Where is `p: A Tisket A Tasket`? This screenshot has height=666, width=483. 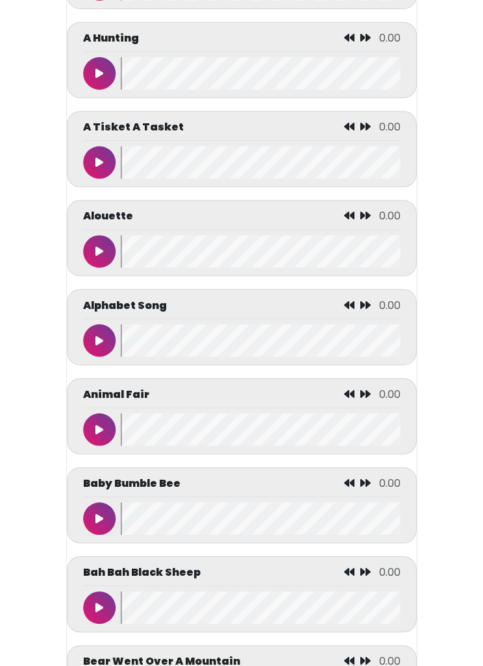 p: A Tisket A Tasket is located at coordinates (133, 127).